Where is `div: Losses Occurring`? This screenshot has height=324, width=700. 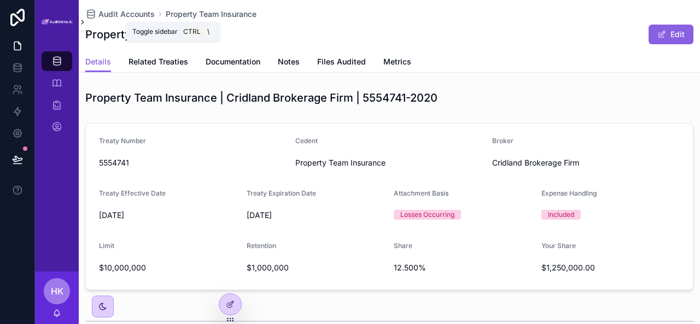
div: Losses Occurring is located at coordinates (427, 215).